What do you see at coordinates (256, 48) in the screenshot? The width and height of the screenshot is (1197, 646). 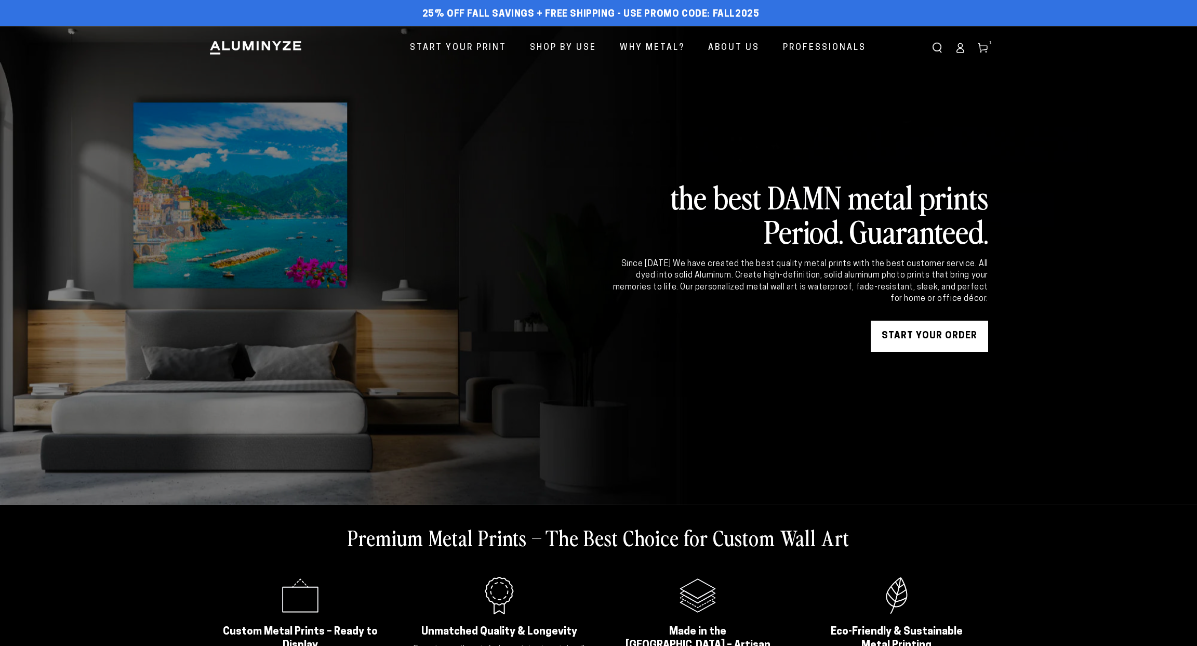 I see `img: Aluminyze` at bounding box center [256, 48].